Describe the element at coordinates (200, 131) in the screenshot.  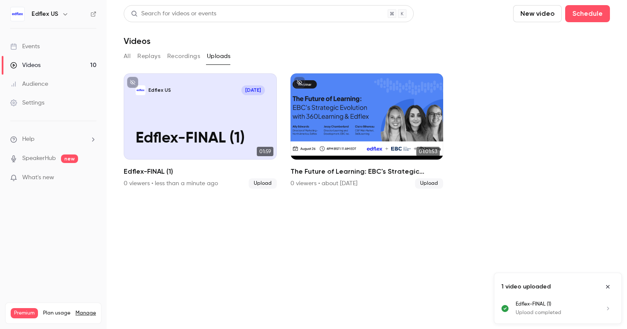
I see `li: Edflex-FINAL (1)` at that location.